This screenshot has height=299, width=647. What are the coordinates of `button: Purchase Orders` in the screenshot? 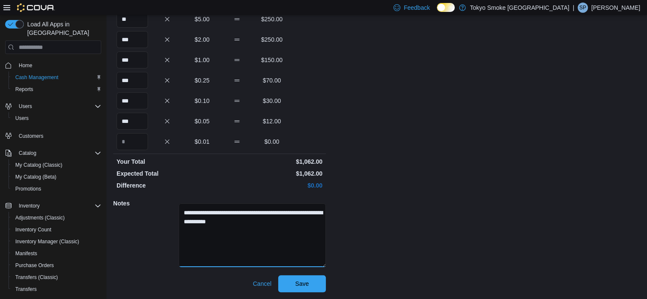 It's located at (57, 265).